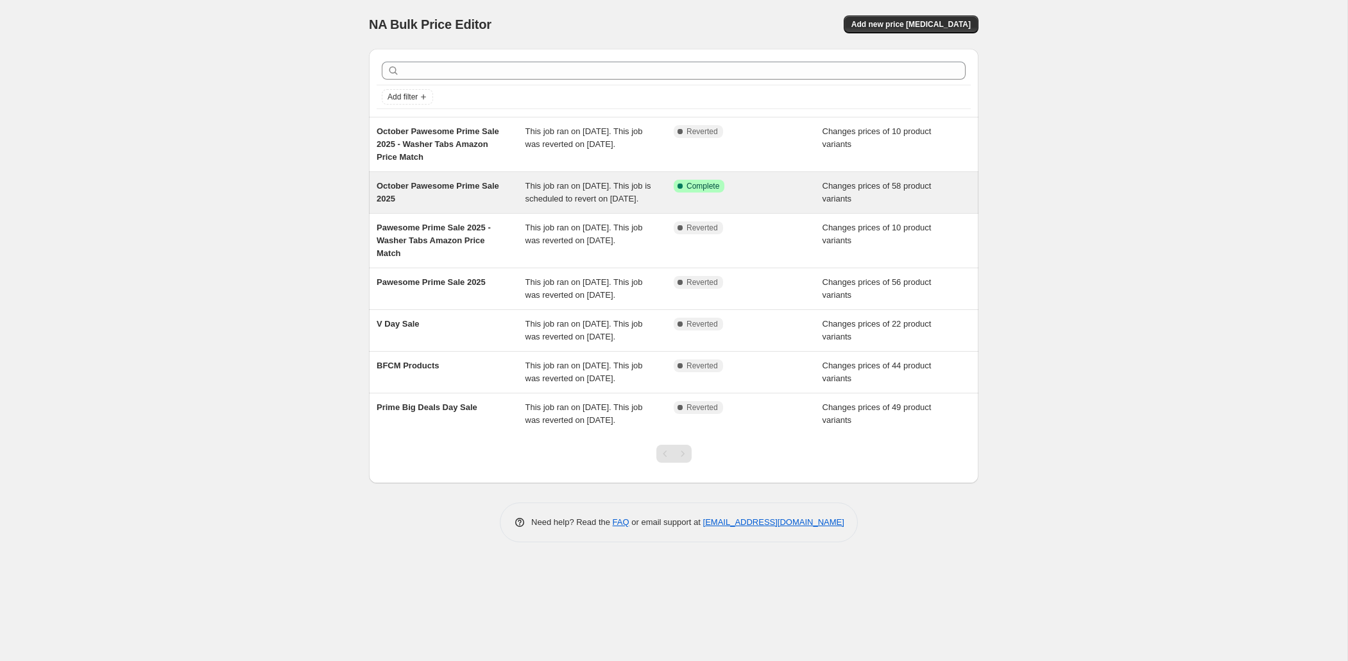 This screenshot has width=1348, height=661. What do you see at coordinates (434, 240) in the screenshot?
I see `span: Pawesome Prime Sale 2025 - Washer Tabs Amazon Price Match` at bounding box center [434, 240].